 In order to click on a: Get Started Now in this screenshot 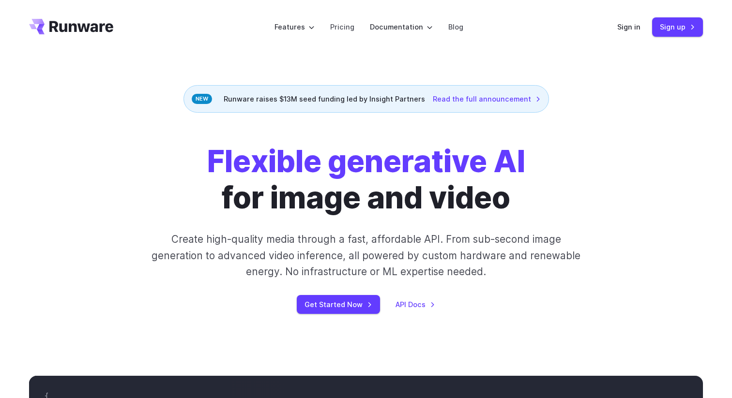, I will do `click(338, 305)`.